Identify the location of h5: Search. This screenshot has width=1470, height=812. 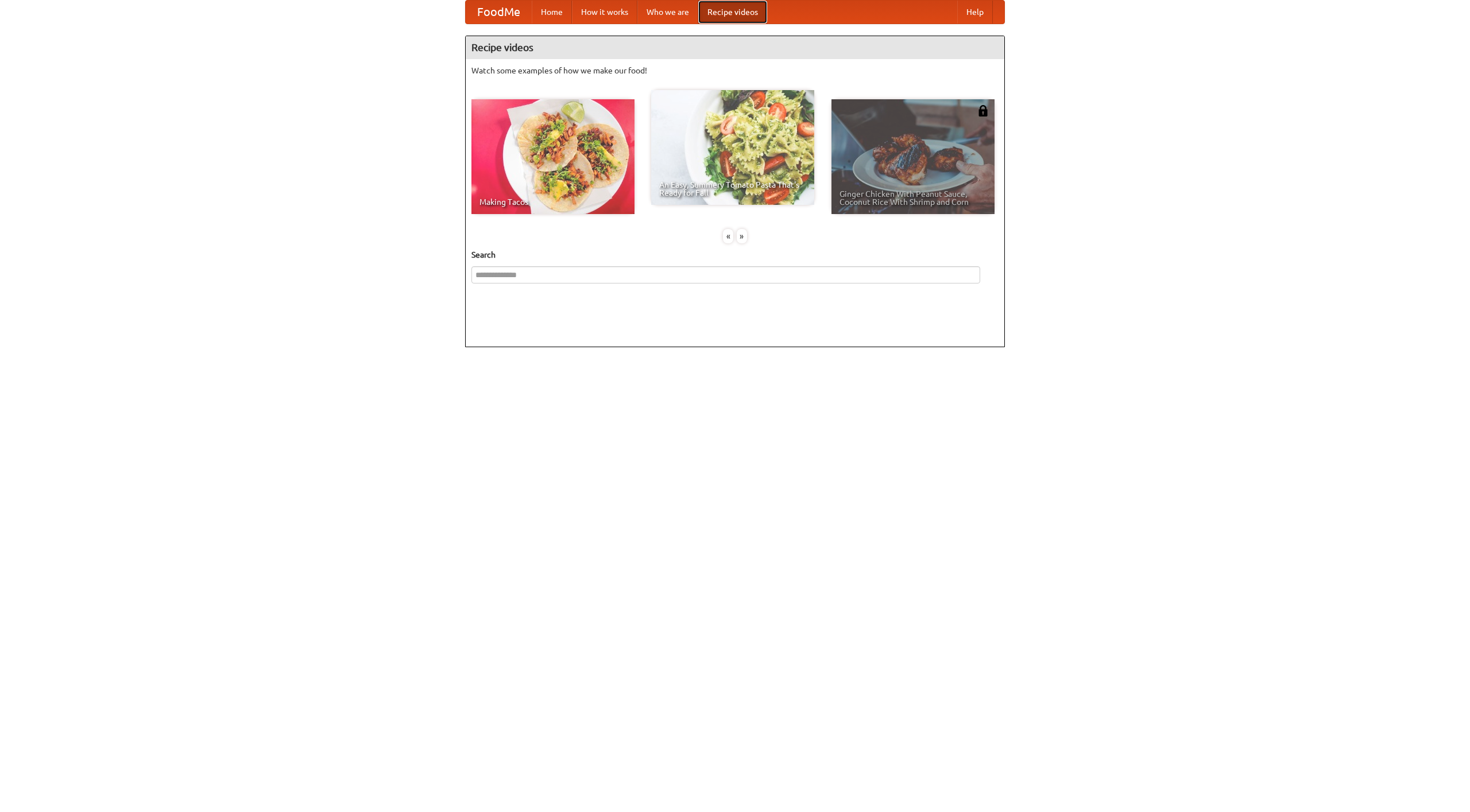
(735, 255).